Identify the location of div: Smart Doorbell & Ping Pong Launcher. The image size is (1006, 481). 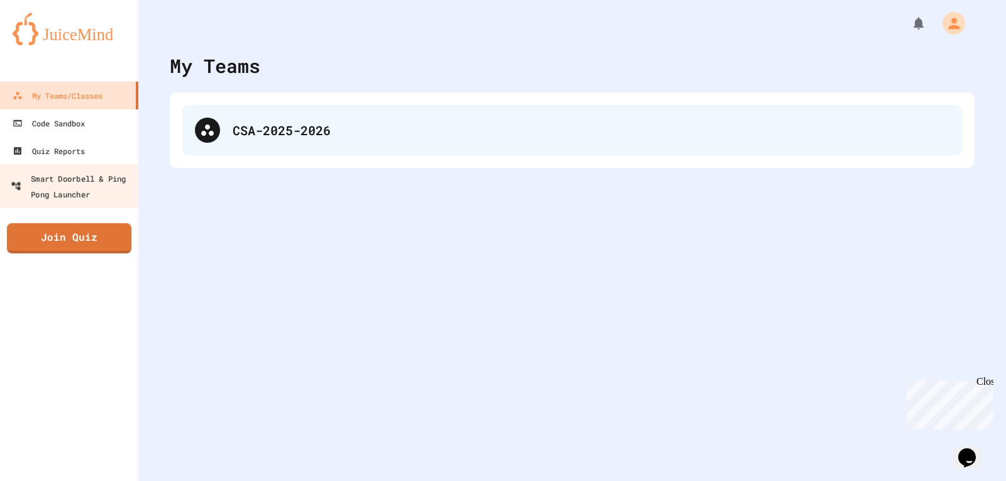
(73, 185).